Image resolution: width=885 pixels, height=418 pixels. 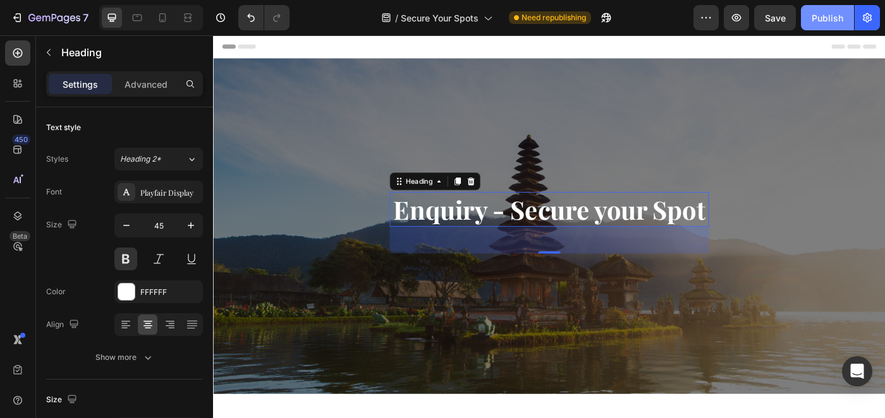 I want to click on button: Save, so click(x=775, y=18).